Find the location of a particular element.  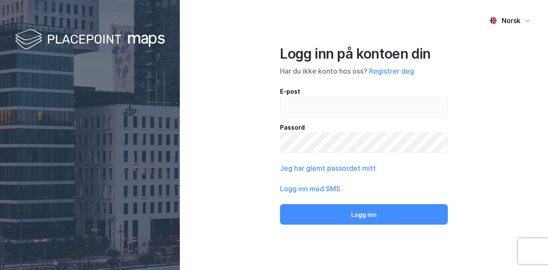

button: Registrer deg is located at coordinates (391, 71).